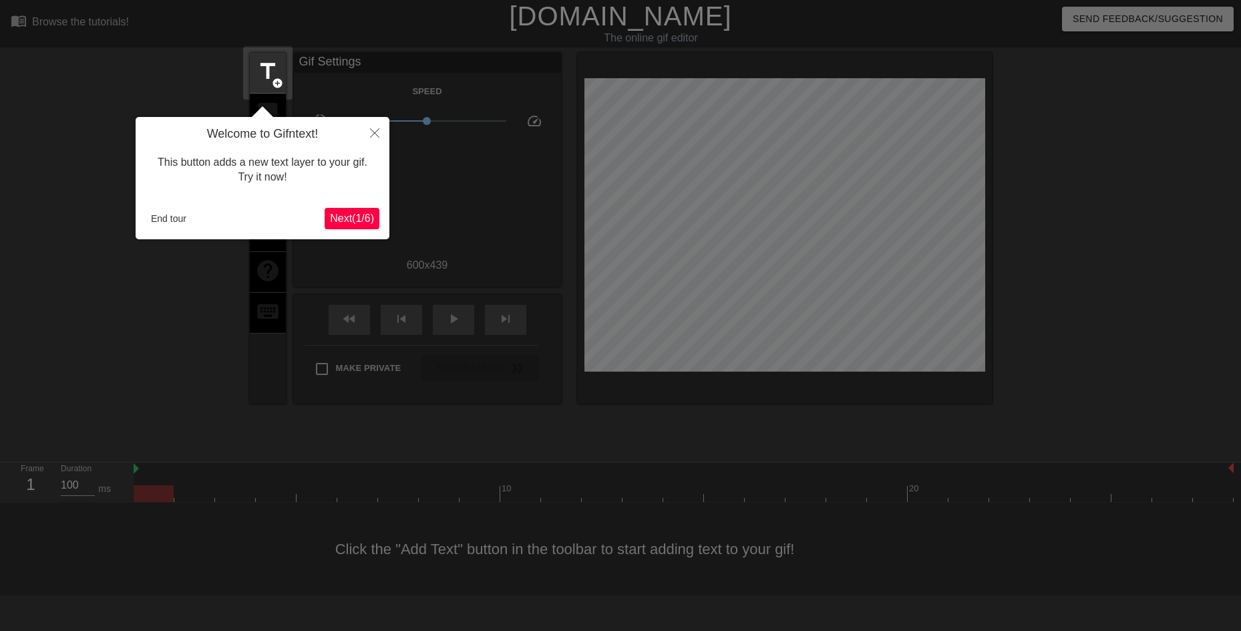 The image size is (1241, 631). I want to click on button: Close, so click(375, 132).